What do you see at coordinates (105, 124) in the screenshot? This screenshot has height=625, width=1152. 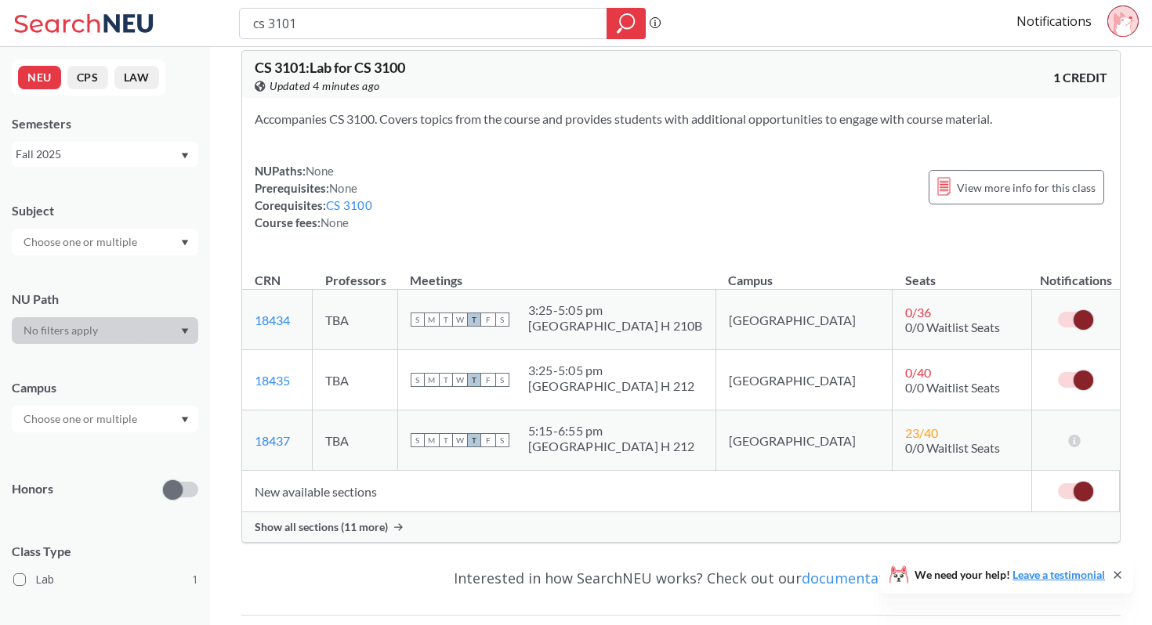 I see `div: Semesters` at bounding box center [105, 124].